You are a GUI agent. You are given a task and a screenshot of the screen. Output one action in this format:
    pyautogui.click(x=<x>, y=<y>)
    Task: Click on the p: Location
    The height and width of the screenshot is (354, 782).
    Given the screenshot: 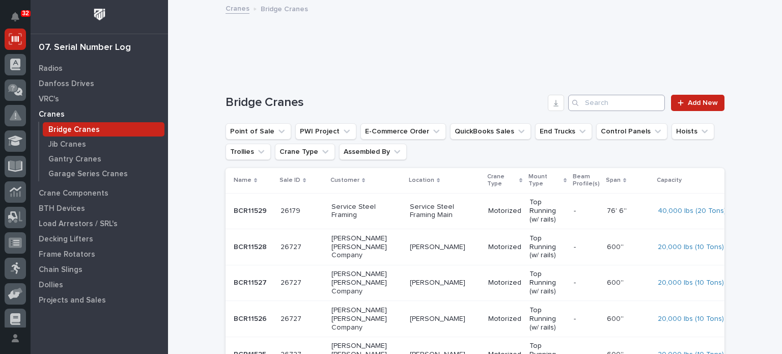 What is the action you would take?
    pyautogui.click(x=421, y=180)
    